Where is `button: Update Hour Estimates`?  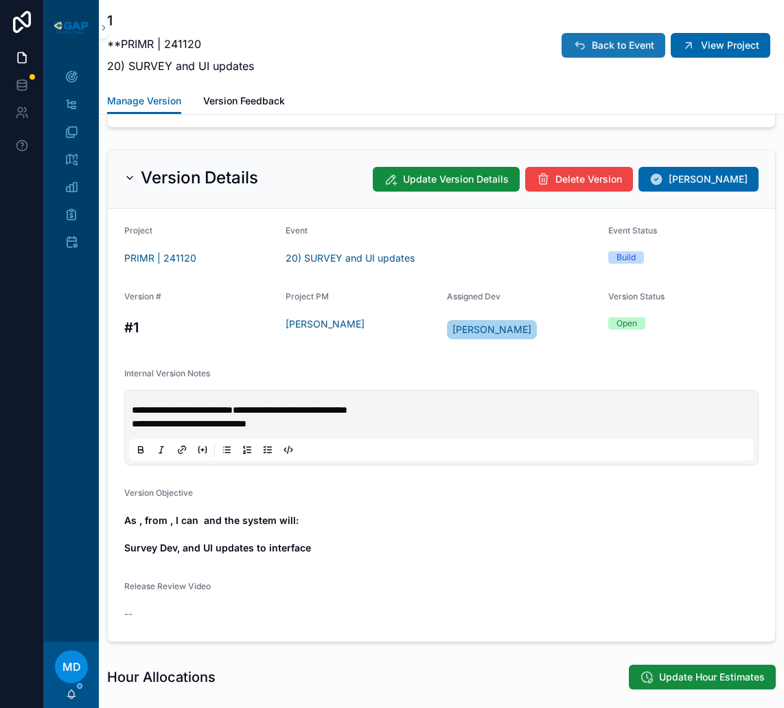 button: Update Hour Estimates is located at coordinates (702, 677).